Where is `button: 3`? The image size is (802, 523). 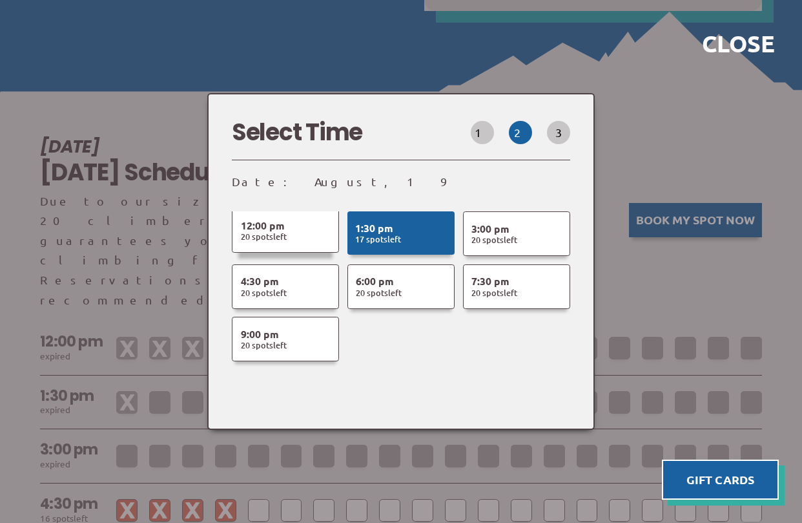 button: 3 is located at coordinates (559, 132).